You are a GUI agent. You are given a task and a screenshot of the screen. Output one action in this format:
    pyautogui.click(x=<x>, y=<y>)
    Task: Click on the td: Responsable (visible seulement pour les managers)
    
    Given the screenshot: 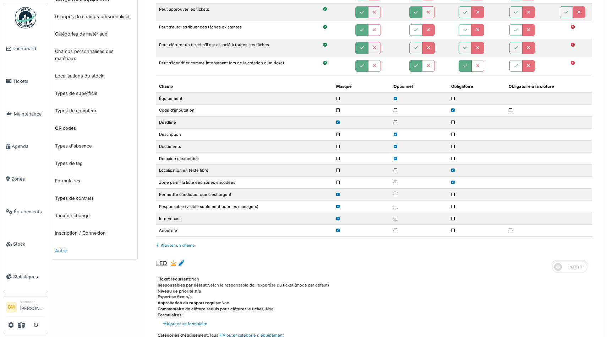 What is the action you would take?
    pyautogui.click(x=245, y=206)
    